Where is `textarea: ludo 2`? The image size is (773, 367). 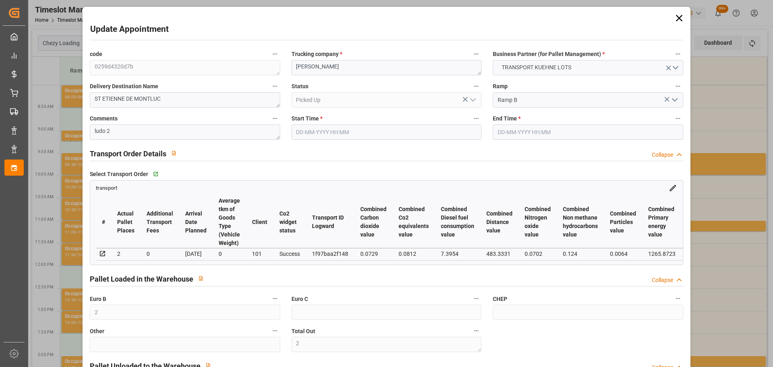
textarea: ludo 2 is located at coordinates (185, 132).